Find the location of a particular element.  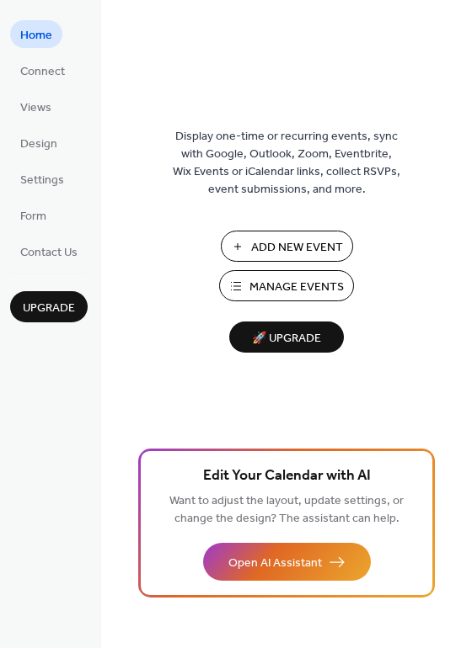

a: Form is located at coordinates (33, 215).